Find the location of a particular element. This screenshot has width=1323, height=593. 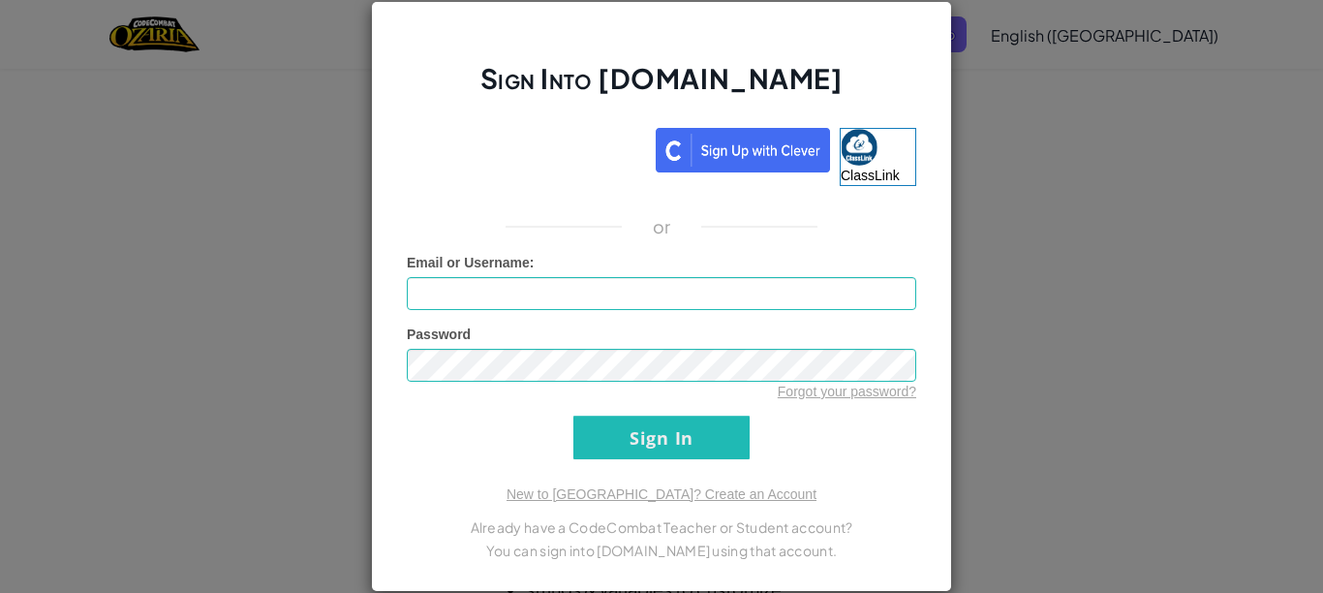

span: ClassLink is located at coordinates (870, 175).